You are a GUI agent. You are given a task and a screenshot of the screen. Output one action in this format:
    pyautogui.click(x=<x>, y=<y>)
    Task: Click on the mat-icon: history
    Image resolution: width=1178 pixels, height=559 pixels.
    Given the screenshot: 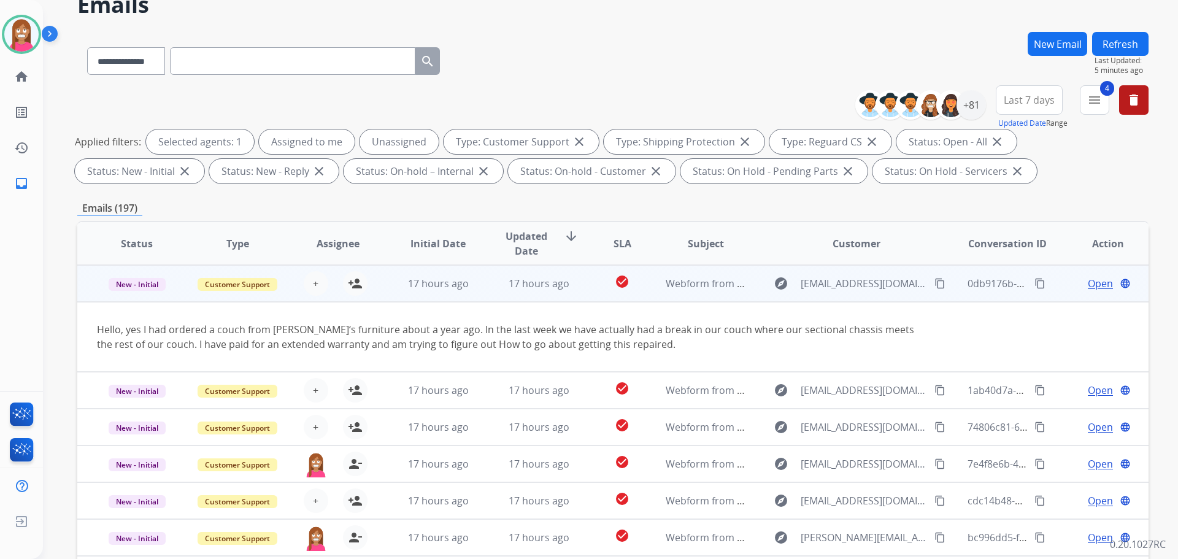 What is the action you would take?
    pyautogui.click(x=21, y=148)
    